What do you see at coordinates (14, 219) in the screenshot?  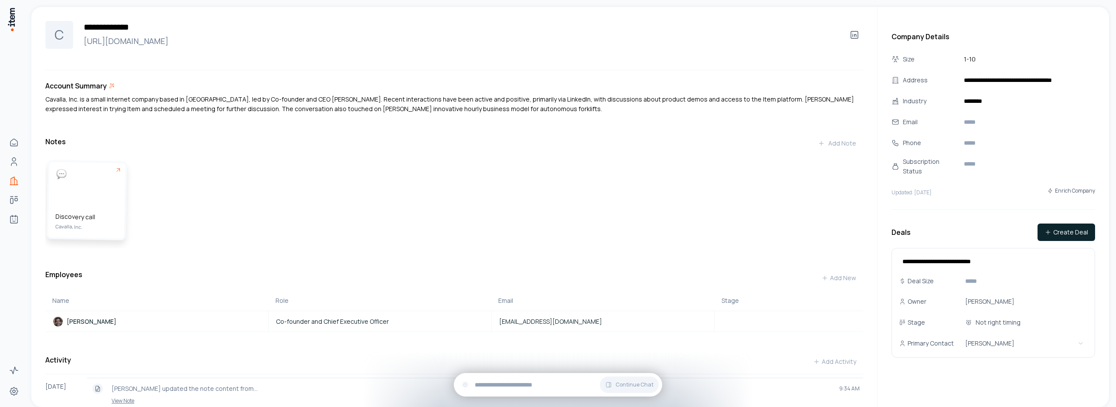 I see `a: Agents` at bounding box center [14, 219].